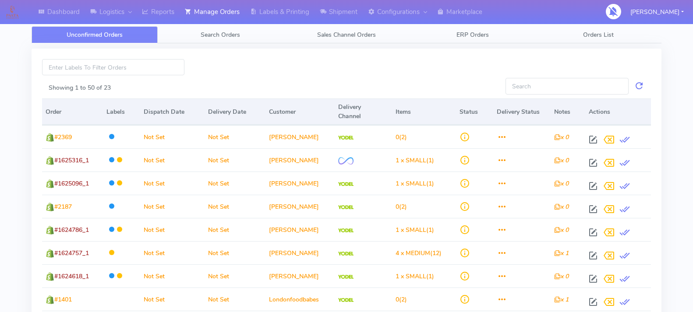  Describe the element at coordinates (363, 112) in the screenshot. I see `th: Delivery Channel` at that location.